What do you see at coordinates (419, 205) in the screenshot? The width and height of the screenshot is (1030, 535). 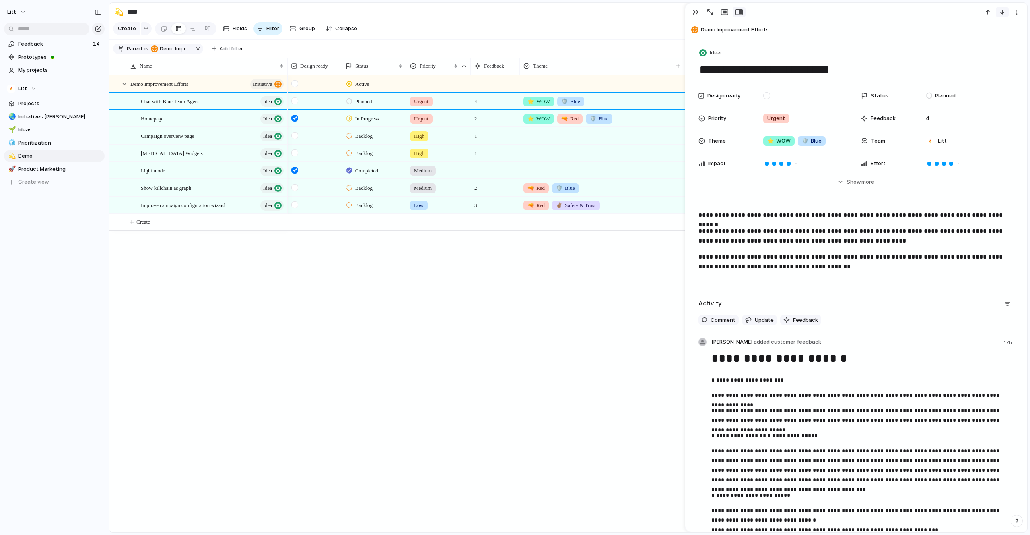 I see `span: Low` at bounding box center [419, 205].